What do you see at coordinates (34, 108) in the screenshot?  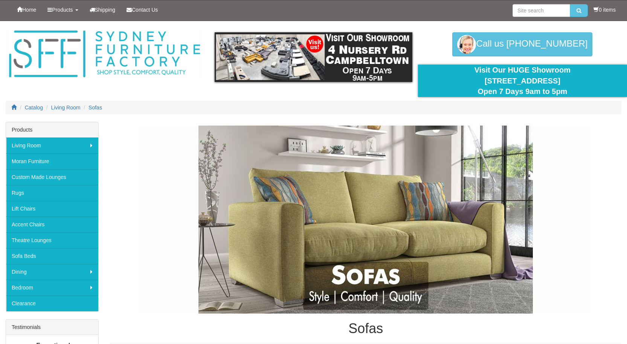 I see `a: Catalog` at bounding box center [34, 108].